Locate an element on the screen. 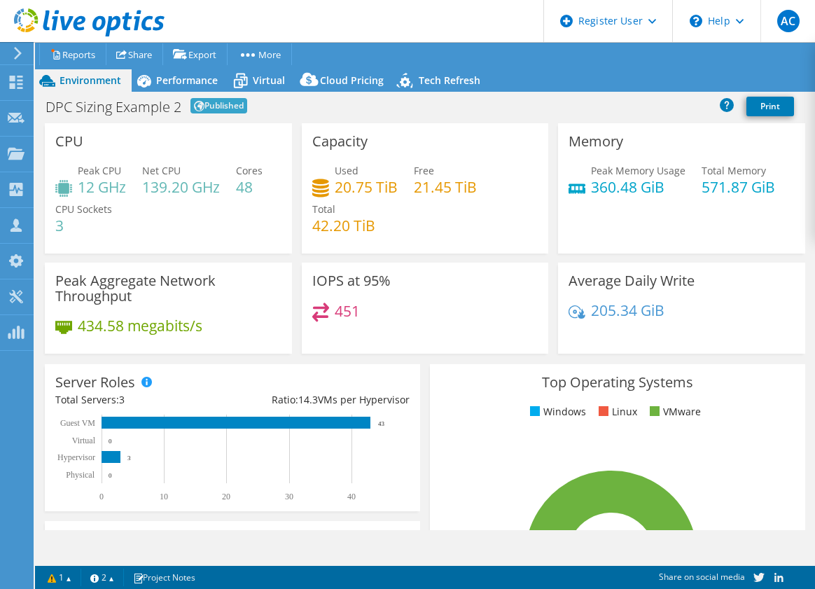 The height and width of the screenshot is (589, 815). h3: CPU is located at coordinates (69, 141).